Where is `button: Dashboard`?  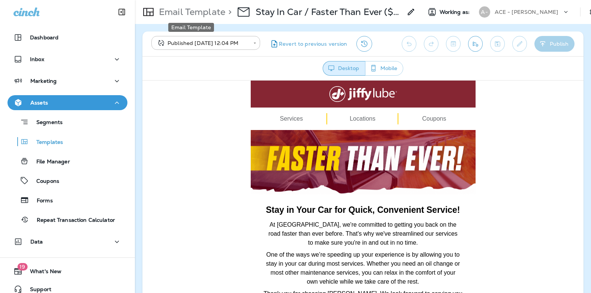
button: Dashboard is located at coordinates (67, 37).